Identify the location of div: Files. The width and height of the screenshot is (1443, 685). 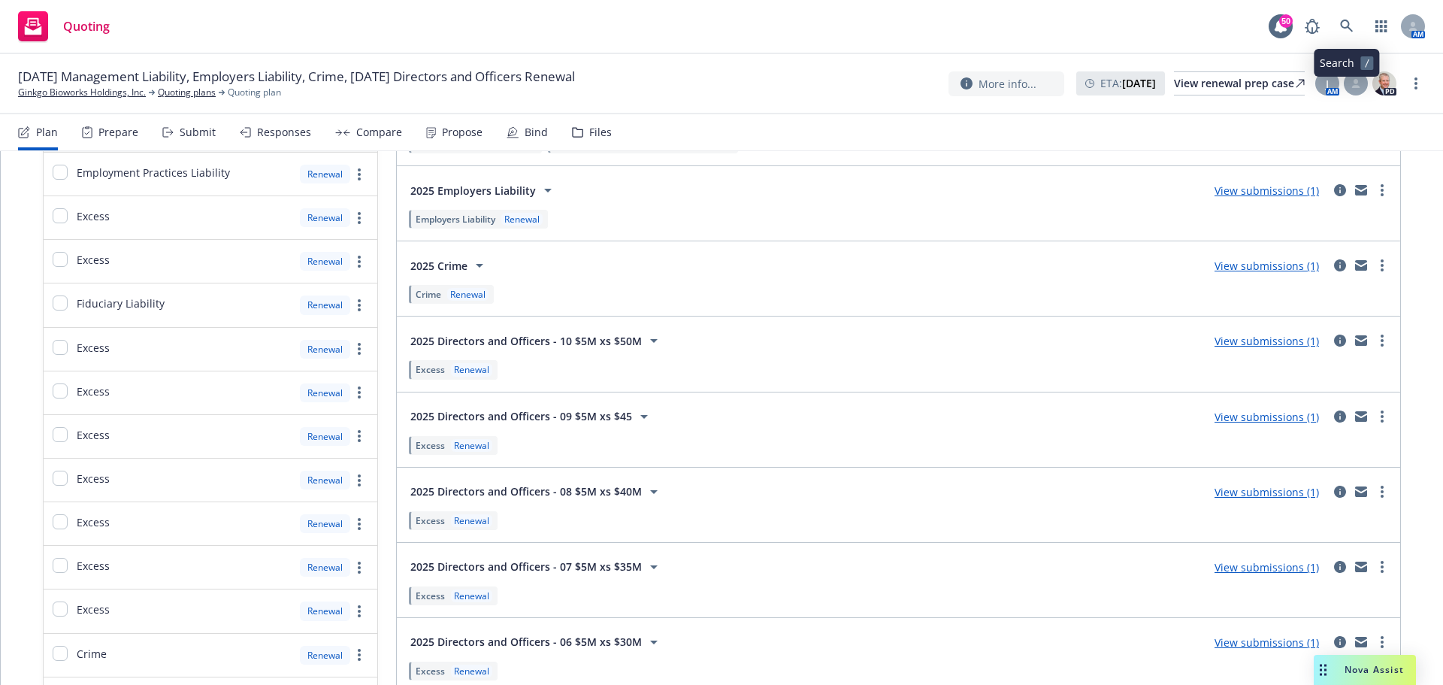
(600, 132).